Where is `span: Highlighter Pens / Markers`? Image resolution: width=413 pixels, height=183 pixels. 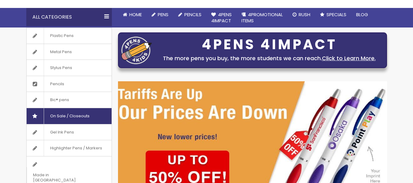
span: Highlighter Pens / Markers is located at coordinates (76, 148).